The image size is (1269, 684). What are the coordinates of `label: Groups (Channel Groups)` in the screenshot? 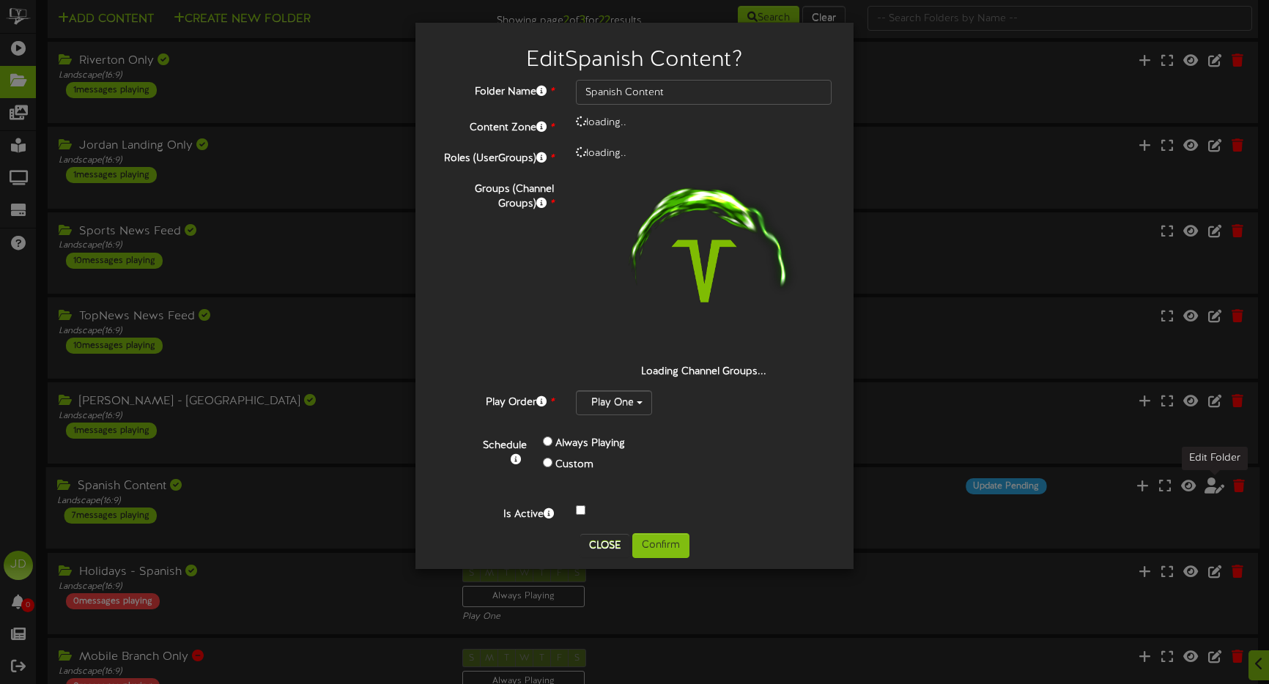 It's located at (495, 194).